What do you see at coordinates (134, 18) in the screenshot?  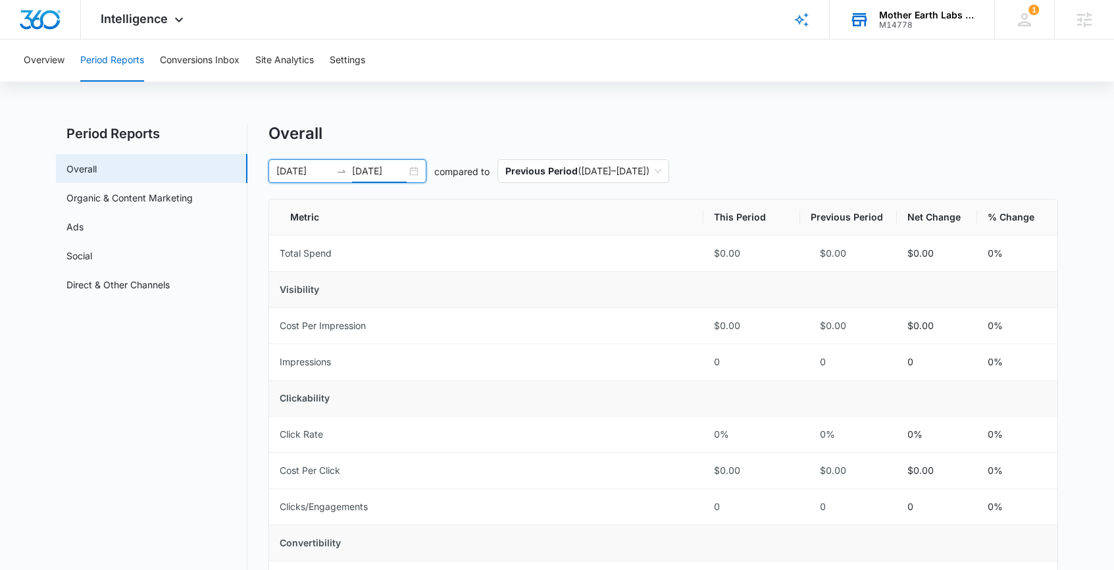 I see `span: Intelligence` at bounding box center [134, 18].